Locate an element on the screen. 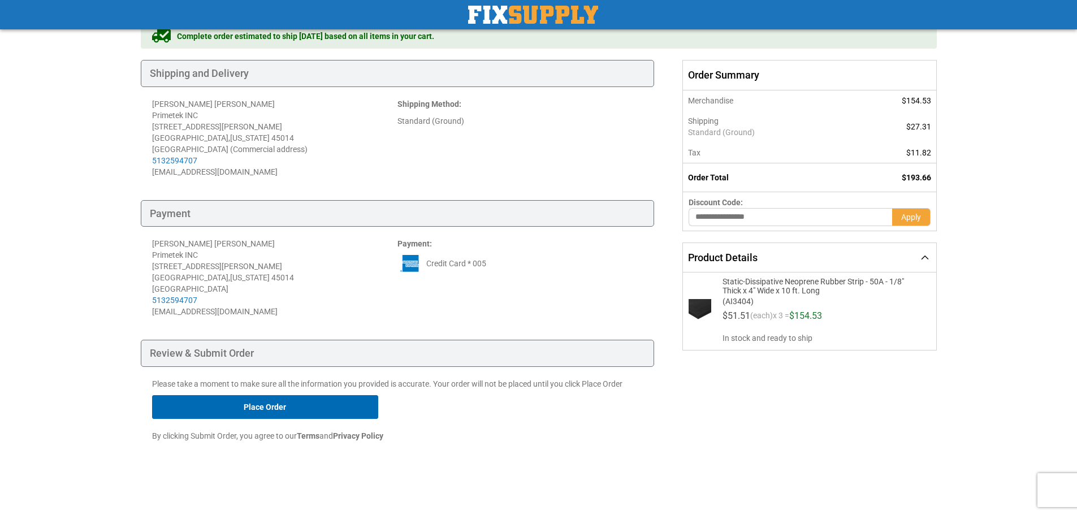 The width and height of the screenshot is (1077, 515). span: In stock and ready to ship is located at coordinates (824, 338).